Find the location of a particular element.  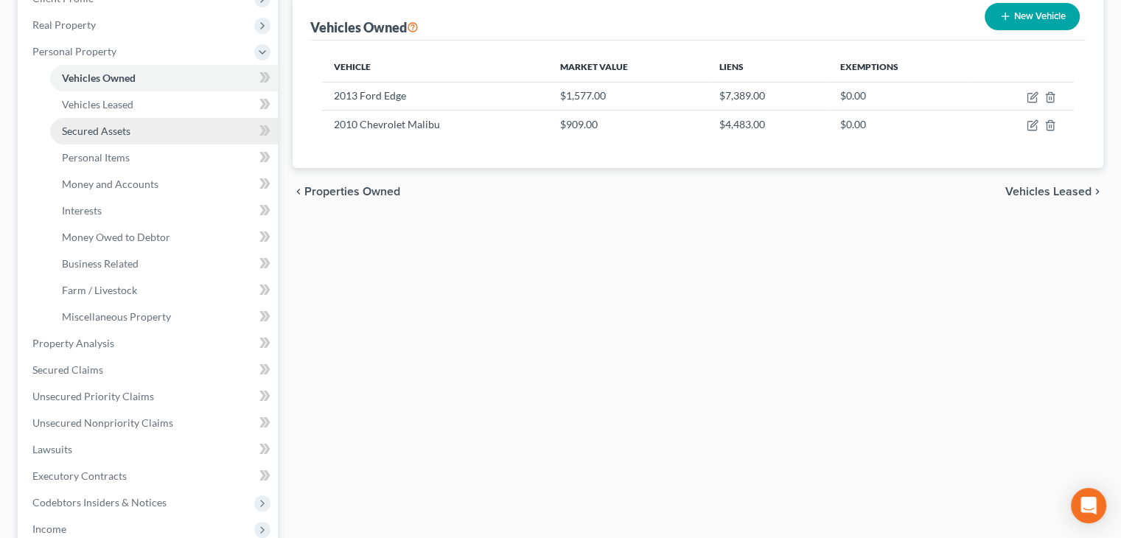

a: Property Analysis is located at coordinates (149, 344).